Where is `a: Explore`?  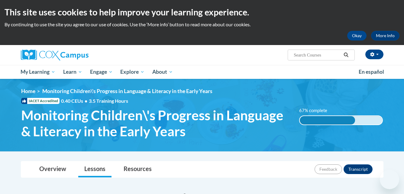
a: Explore is located at coordinates (132, 72).